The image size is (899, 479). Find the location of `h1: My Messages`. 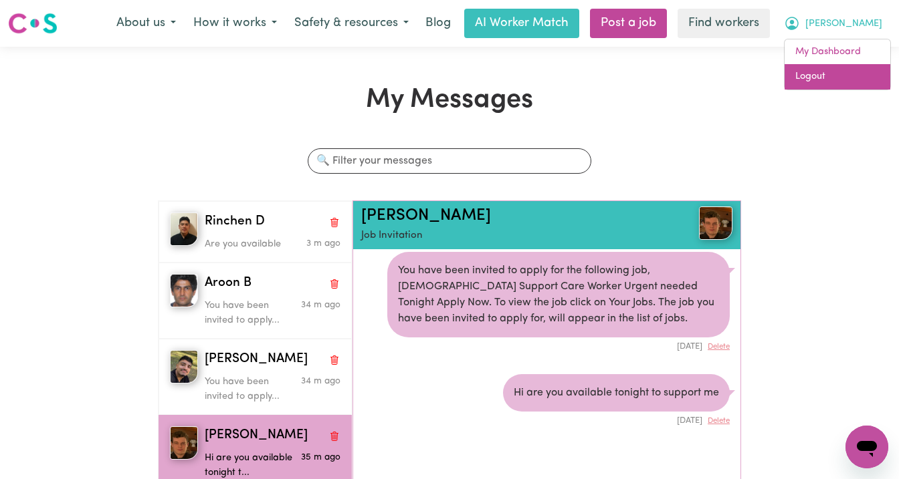

h1: My Messages is located at coordinates (449, 100).